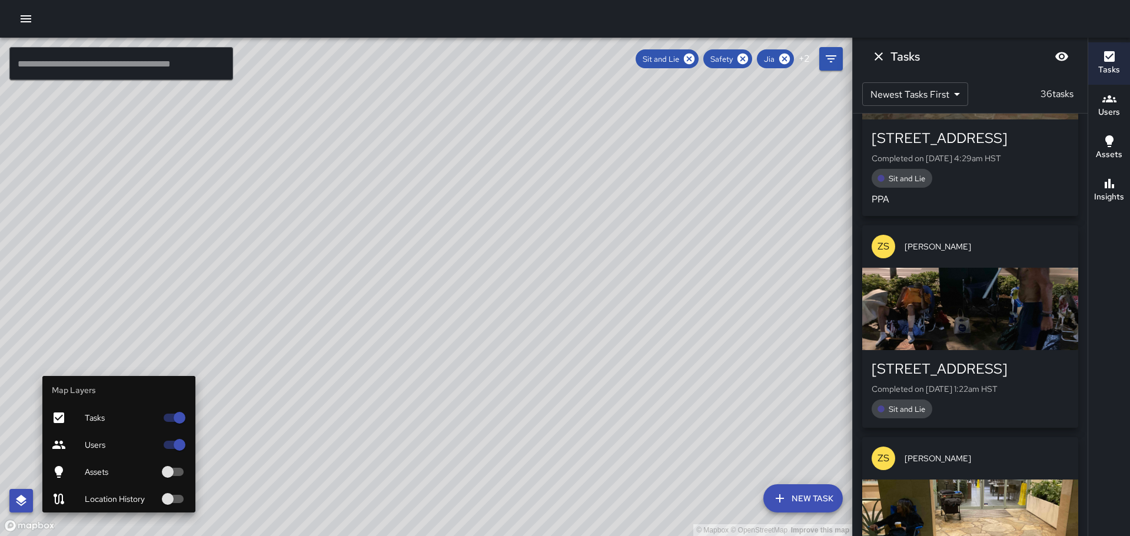  Describe the element at coordinates (722, 59) in the screenshot. I see `span: Safety` at that location.